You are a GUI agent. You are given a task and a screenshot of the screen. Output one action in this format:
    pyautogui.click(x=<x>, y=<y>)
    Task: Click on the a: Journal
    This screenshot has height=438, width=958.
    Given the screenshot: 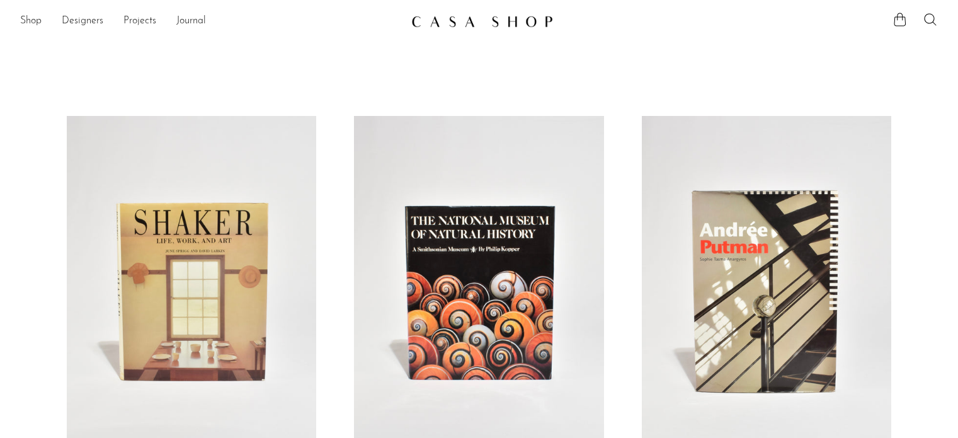 What is the action you would take?
    pyautogui.click(x=191, y=21)
    